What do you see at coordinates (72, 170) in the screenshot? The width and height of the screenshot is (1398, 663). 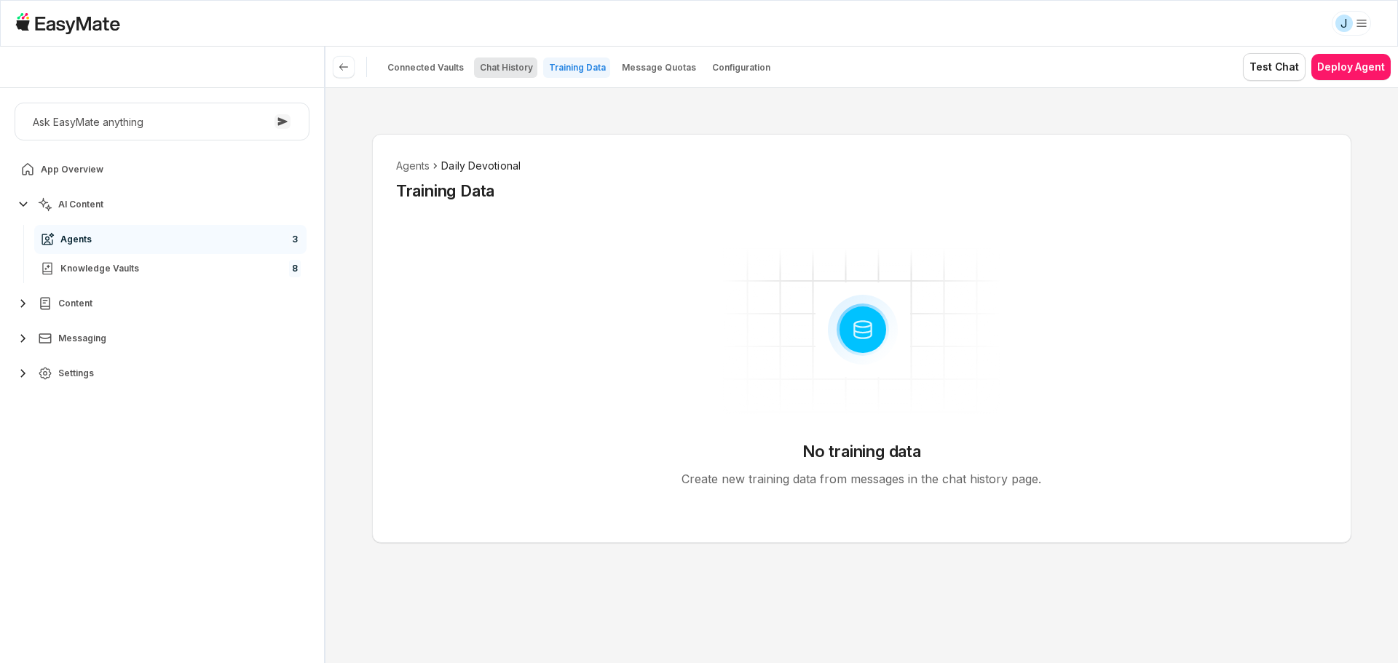 I see `span: App Overview` at bounding box center [72, 170].